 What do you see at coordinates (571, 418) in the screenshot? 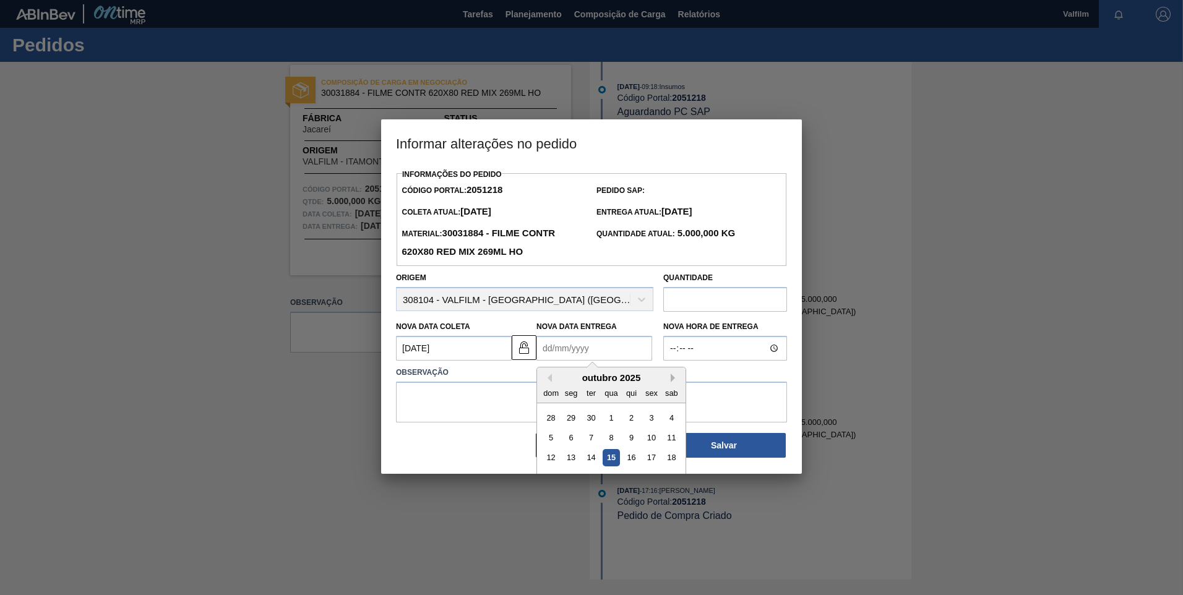
I see `div: Choose segunda-feira, 29 de setembro de 2025` at bounding box center [571, 418].